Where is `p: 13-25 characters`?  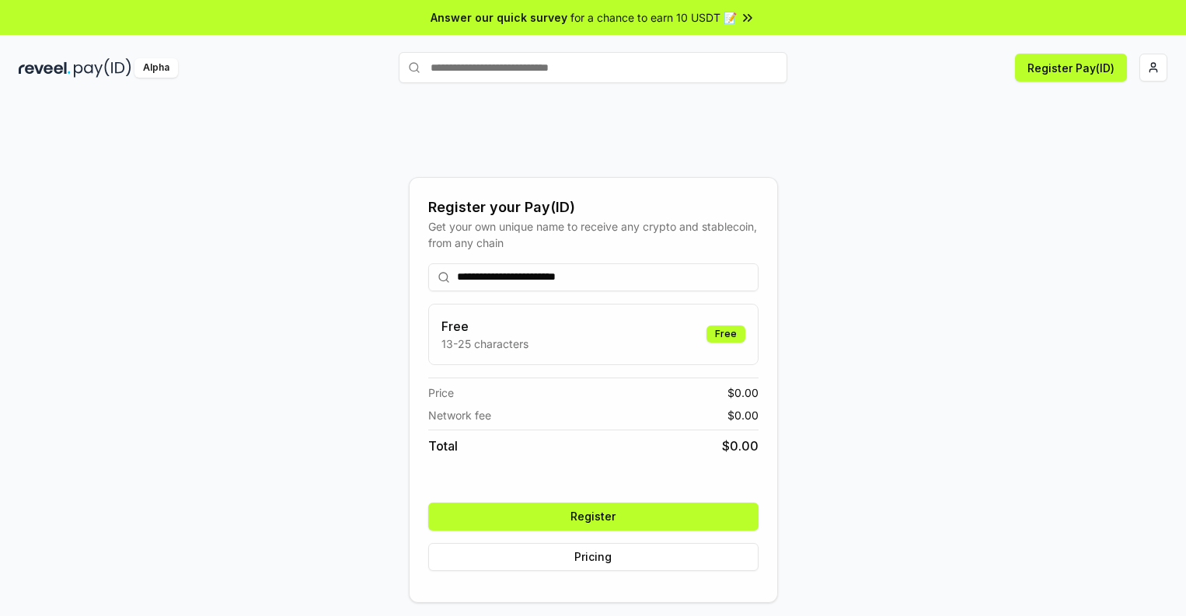
p: 13-25 characters is located at coordinates (485, 343).